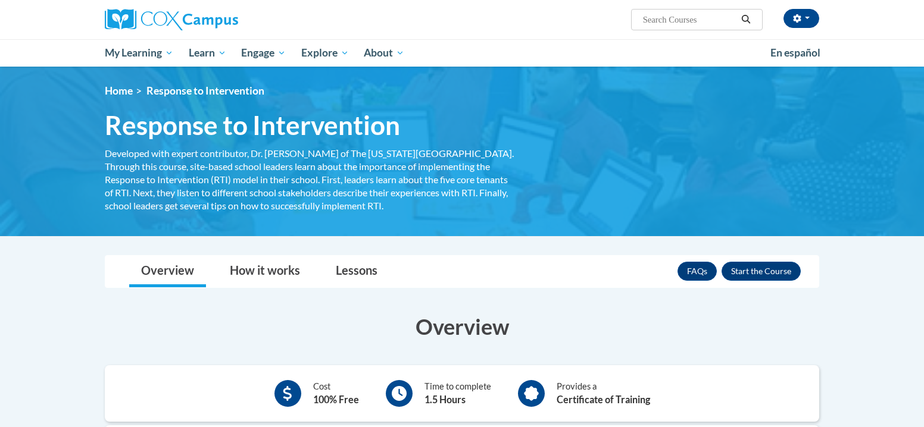 Image resolution: width=924 pixels, height=427 pixels. What do you see at coordinates (171, 20) in the screenshot?
I see `img: Cox Campus` at bounding box center [171, 20].